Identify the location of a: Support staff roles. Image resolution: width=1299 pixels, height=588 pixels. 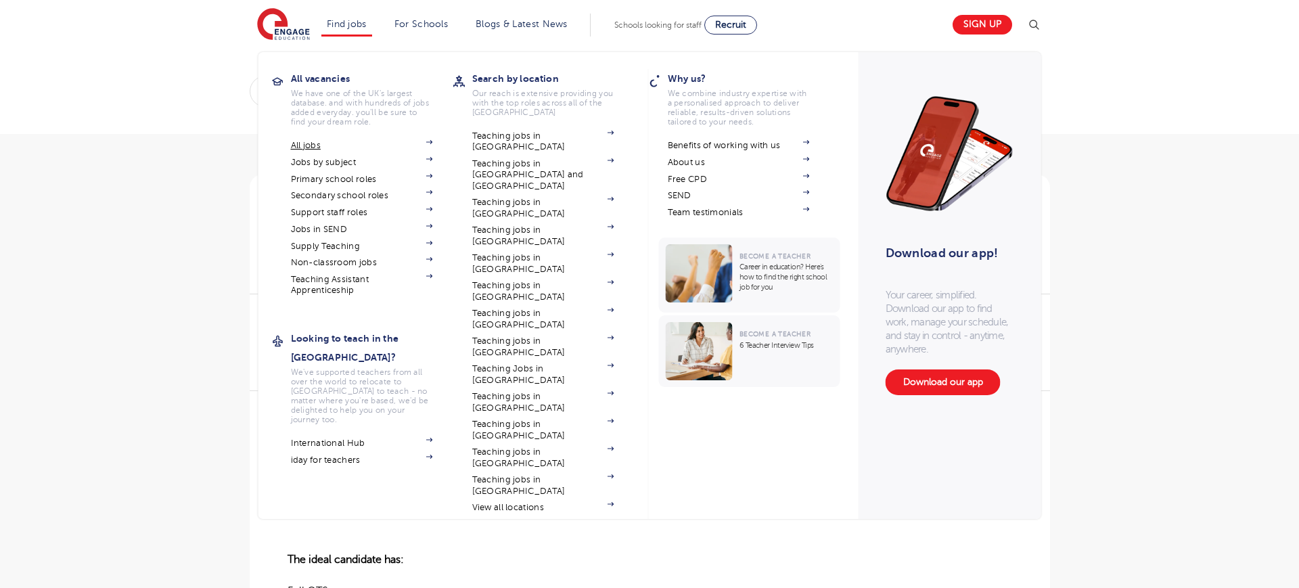
(362, 212).